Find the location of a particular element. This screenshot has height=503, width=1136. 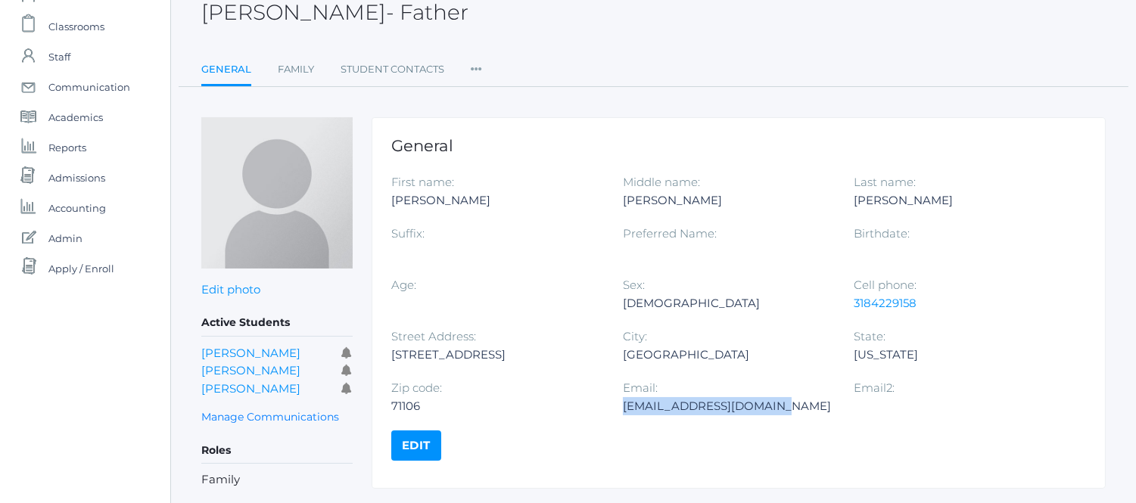

div: 71106 is located at coordinates (496, 407).